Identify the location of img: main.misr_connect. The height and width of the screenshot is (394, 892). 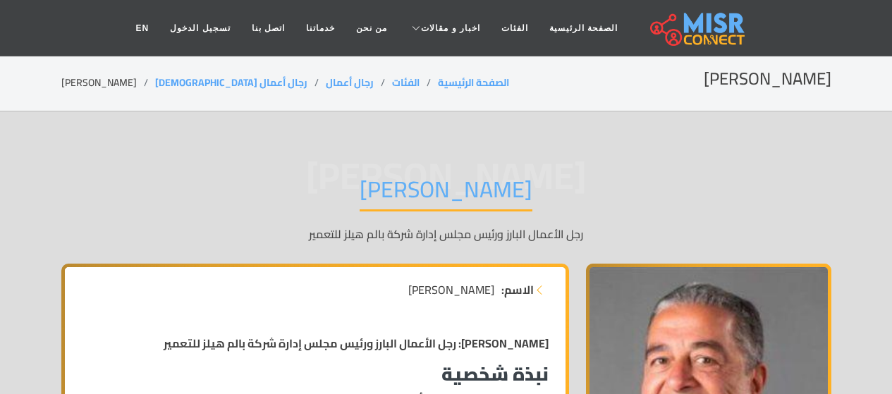
(697, 28).